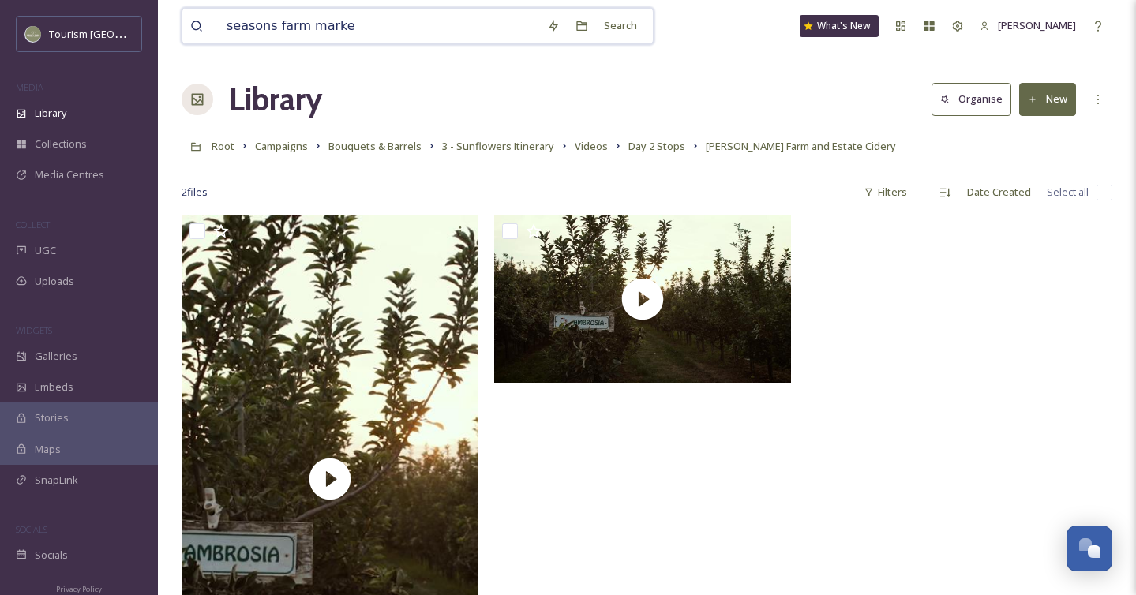 This screenshot has height=595, width=1136. Describe the element at coordinates (51, 555) in the screenshot. I see `span: Socials` at that location.